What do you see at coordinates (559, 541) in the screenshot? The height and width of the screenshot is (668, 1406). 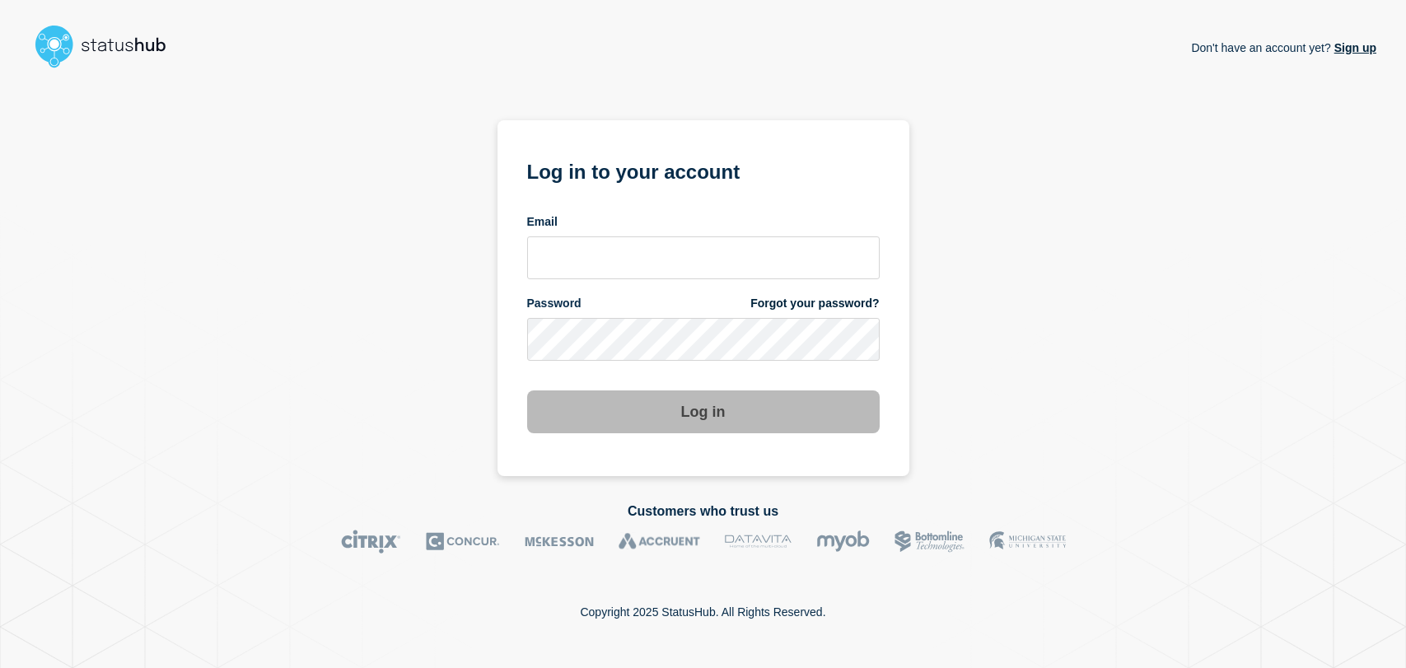 I see `img: McKesson logo` at bounding box center [559, 541].